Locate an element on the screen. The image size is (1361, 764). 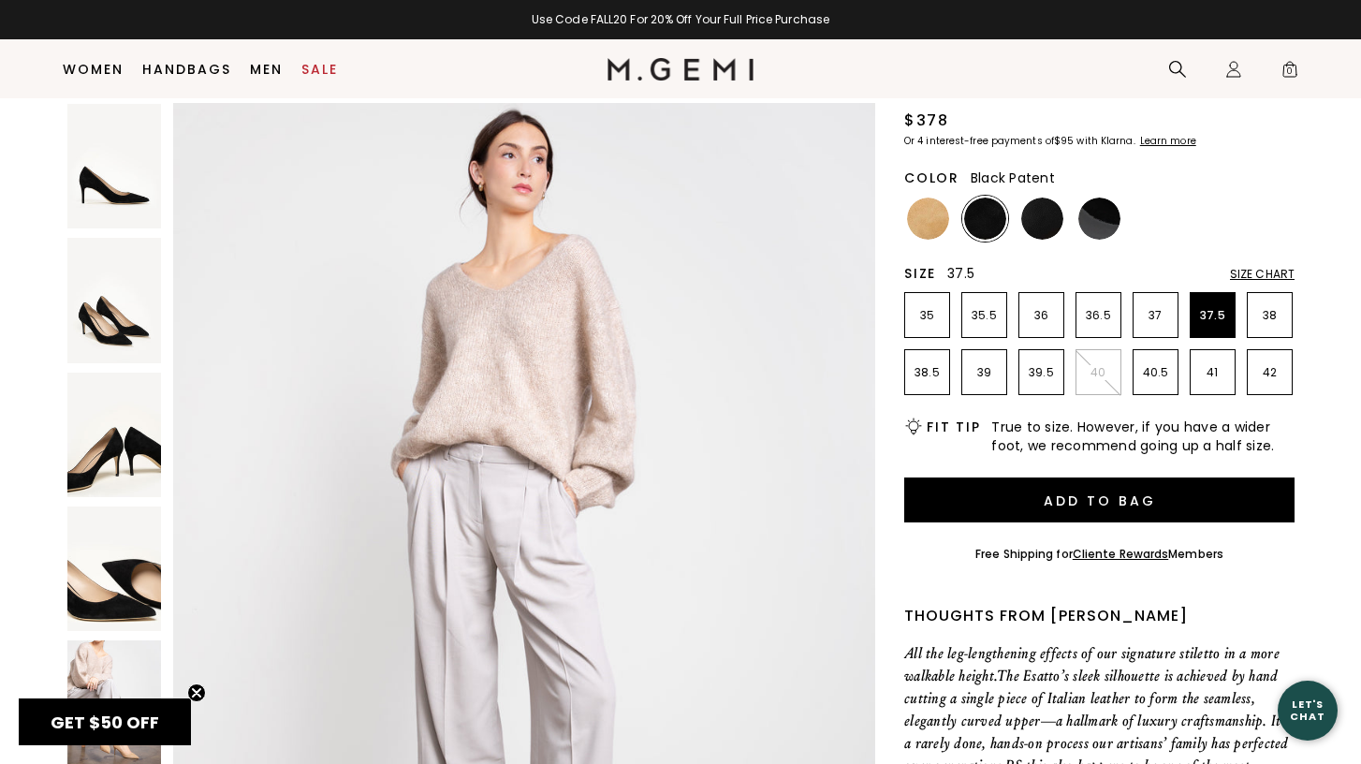
div: Let's Chat is located at coordinates (1307, 709).